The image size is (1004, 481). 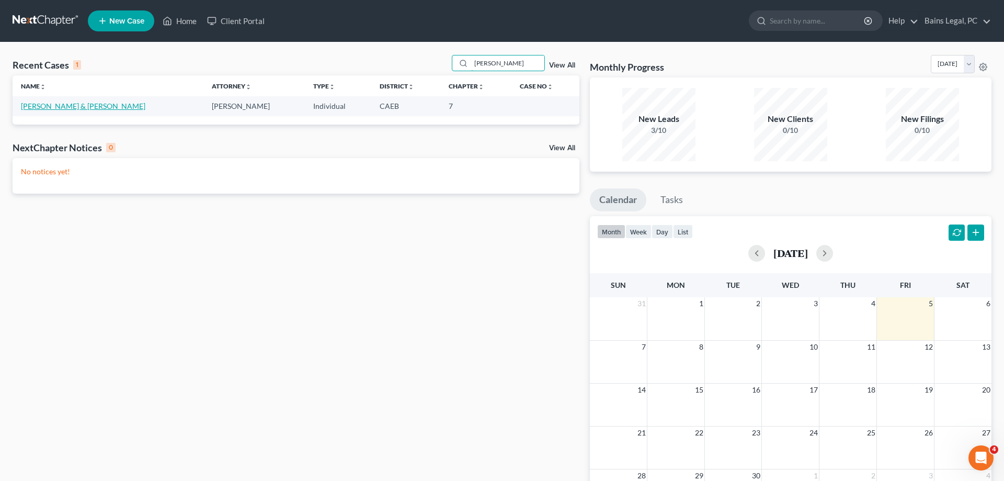 What do you see at coordinates (701, 347) in the screenshot?
I see `span: 8` at bounding box center [701, 347].